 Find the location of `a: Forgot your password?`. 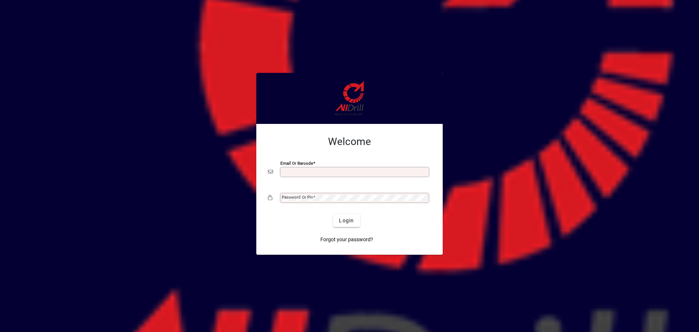

a: Forgot your password? is located at coordinates (346, 239).